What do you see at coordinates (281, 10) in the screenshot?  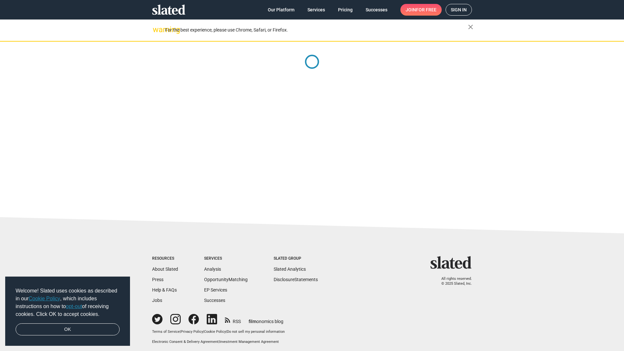 I see `a: Our Platform` at bounding box center [281, 10].